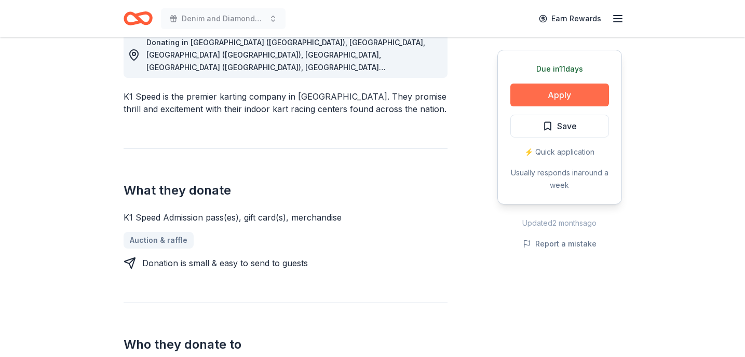  I want to click on div: Donation is small & easy to send to guests, so click(225, 263).